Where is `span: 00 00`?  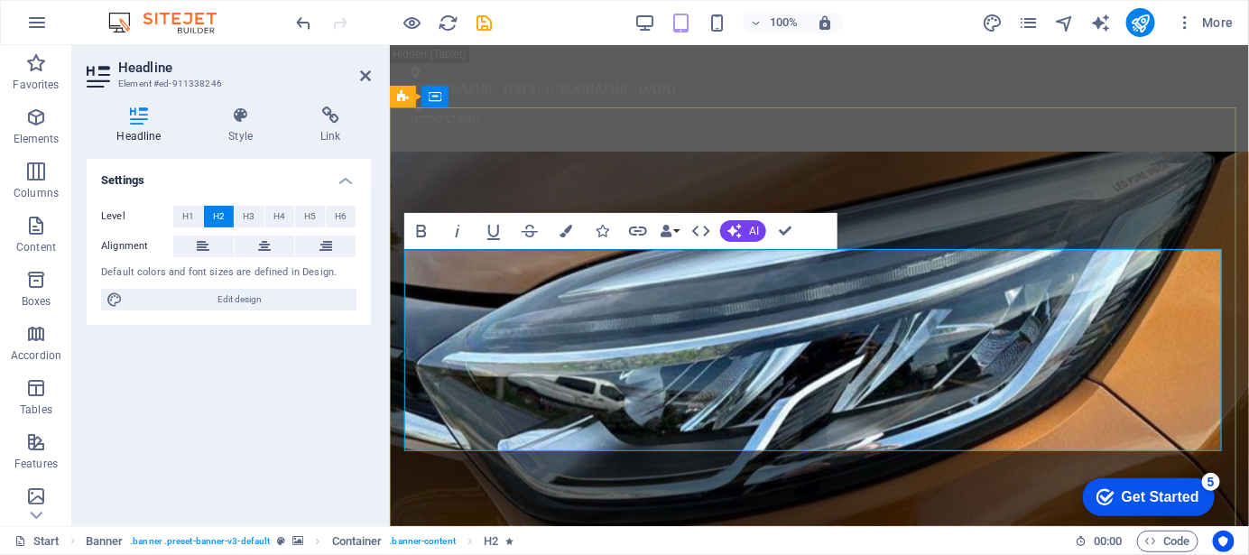 span: 00 00 is located at coordinates (1107, 541).